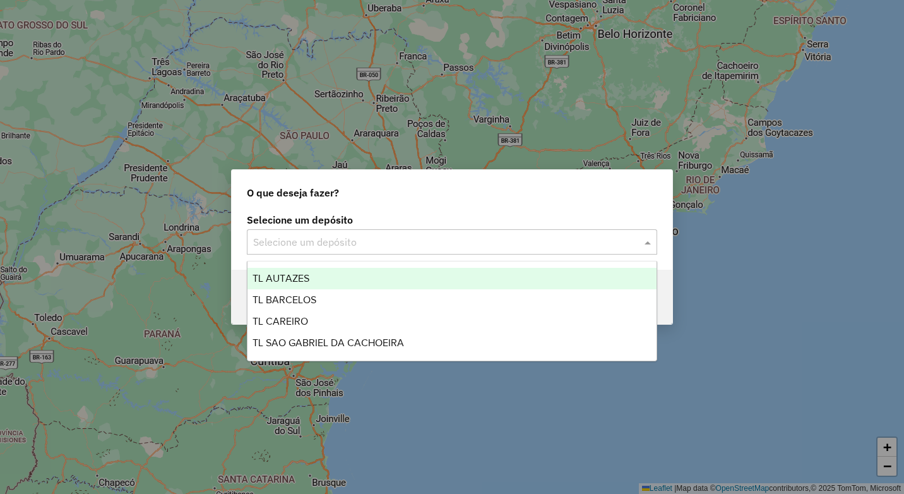 Image resolution: width=904 pixels, height=494 pixels. What do you see at coordinates (328, 342) in the screenshot?
I see `span: TL SAO GABRIEL DA CACHOEIRA` at bounding box center [328, 342].